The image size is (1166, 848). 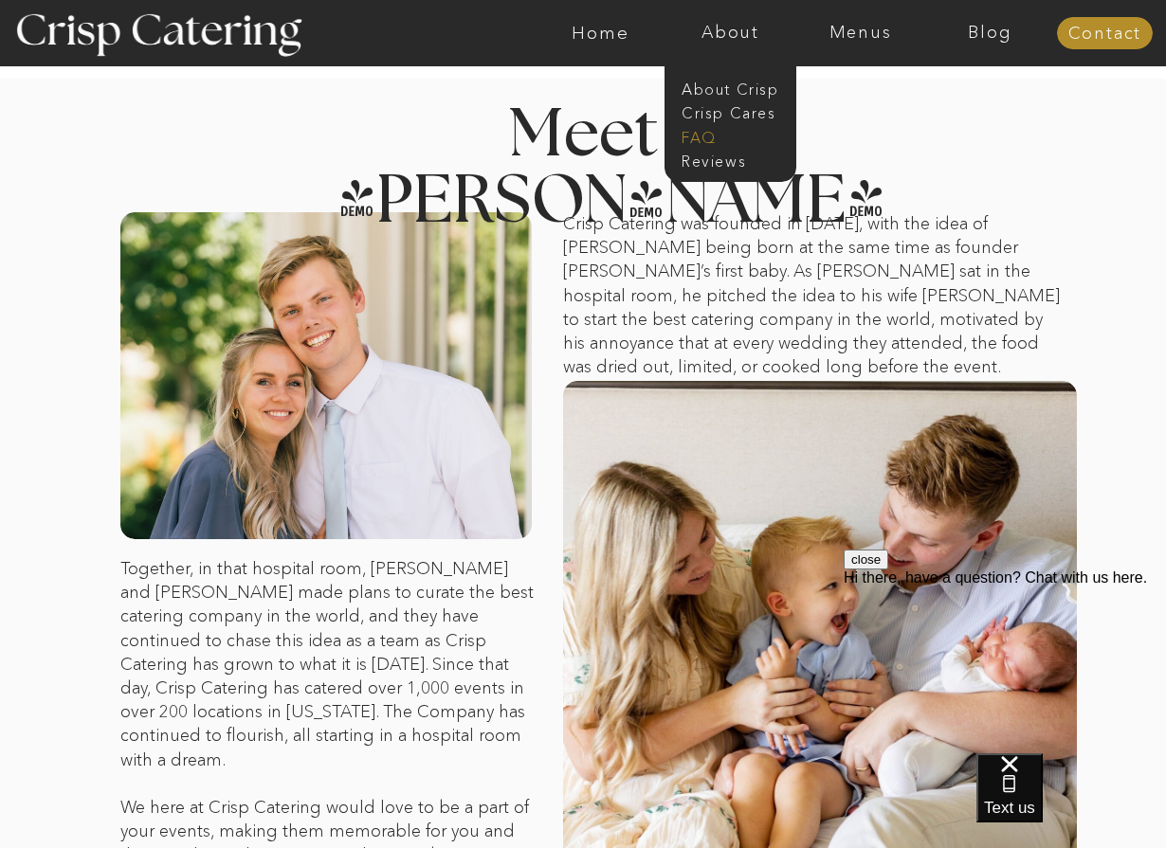 I want to click on a: Menus, so click(x=860, y=33).